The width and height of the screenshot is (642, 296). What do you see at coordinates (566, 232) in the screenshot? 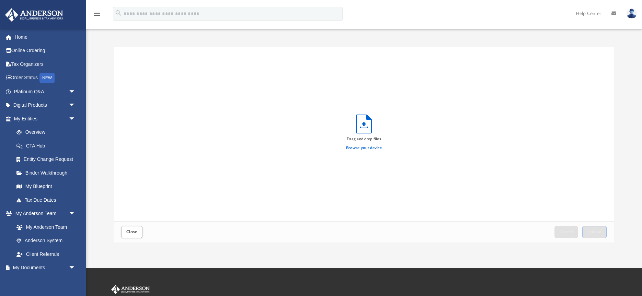
I see `button: Cancel` at bounding box center [566, 232].